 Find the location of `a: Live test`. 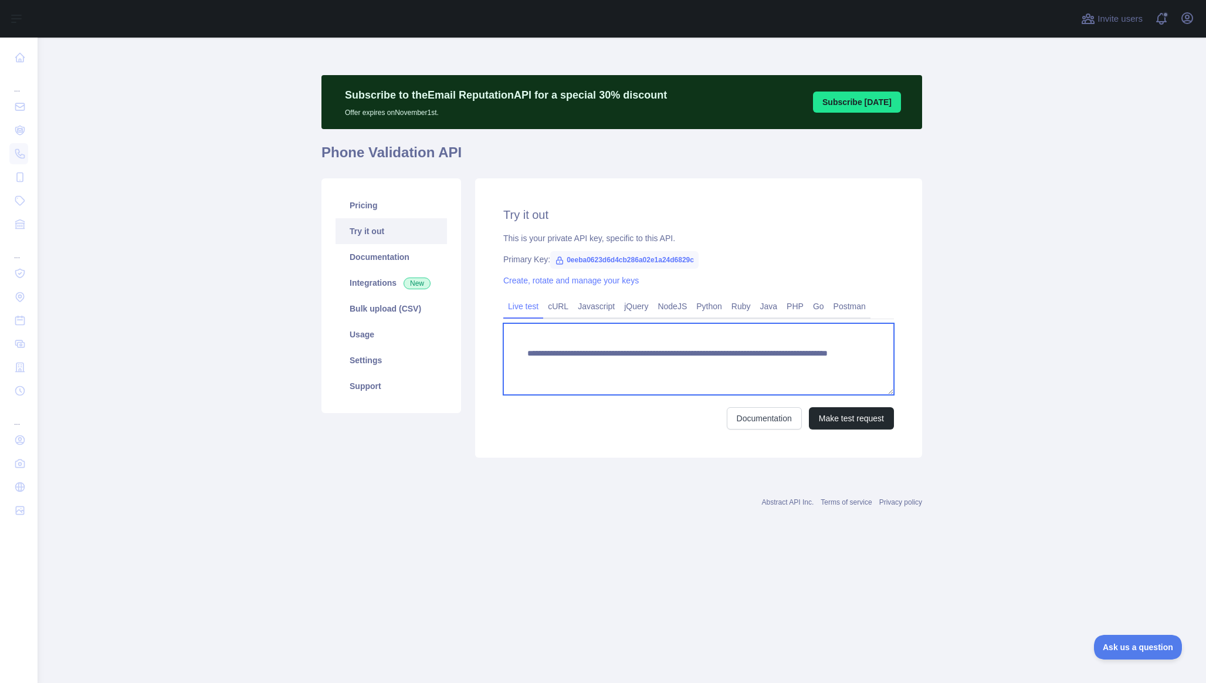

a: Live test is located at coordinates (523, 306).